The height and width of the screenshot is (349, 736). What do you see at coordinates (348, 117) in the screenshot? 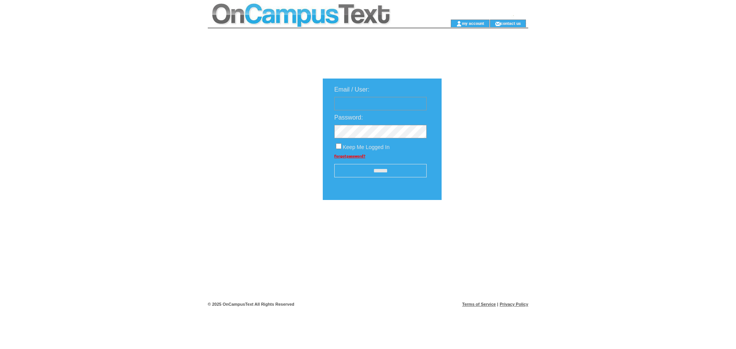
I see `span: Password:` at bounding box center [348, 117].